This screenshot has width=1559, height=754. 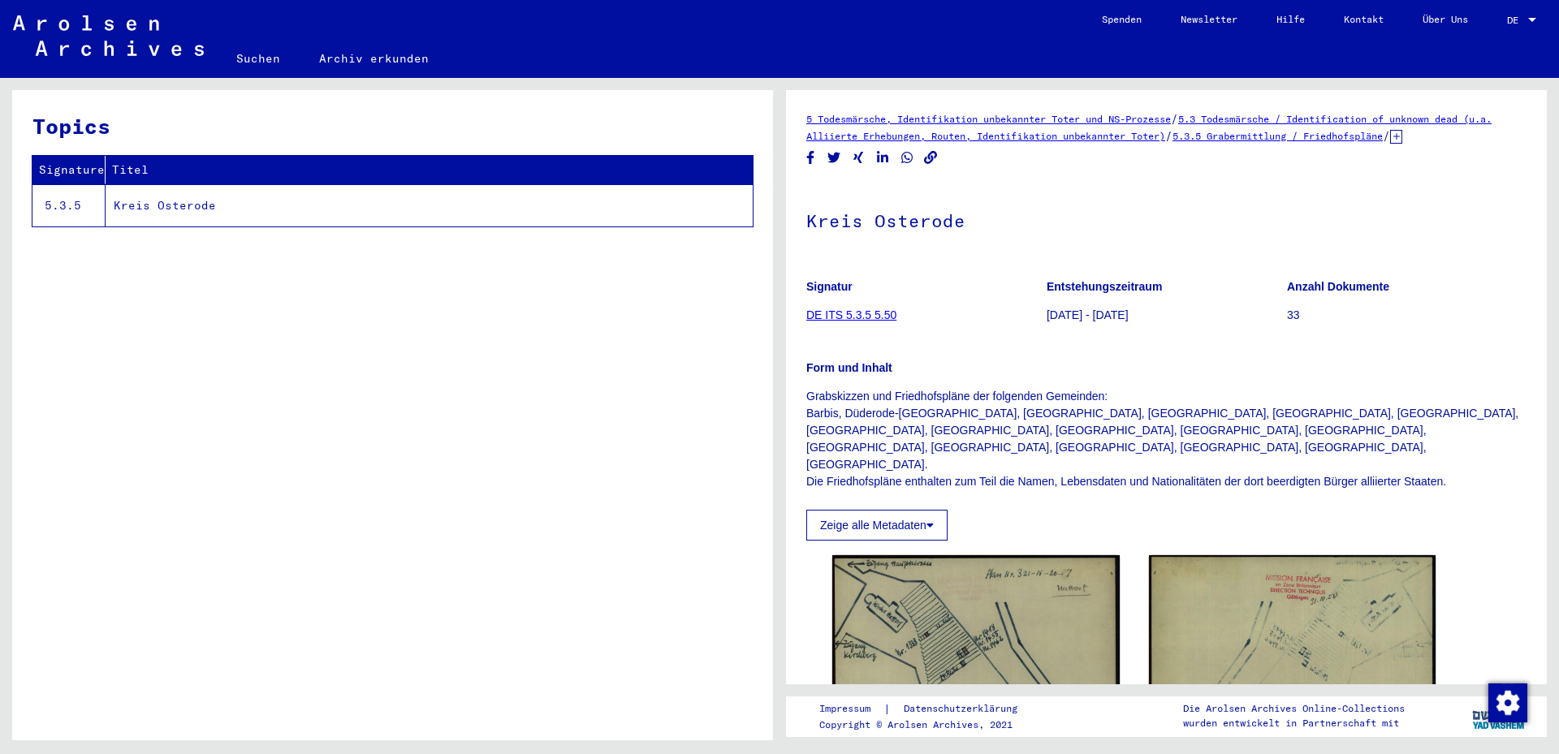 What do you see at coordinates (1499, 716) in the screenshot?
I see `img: yv_logo.png` at bounding box center [1499, 716].